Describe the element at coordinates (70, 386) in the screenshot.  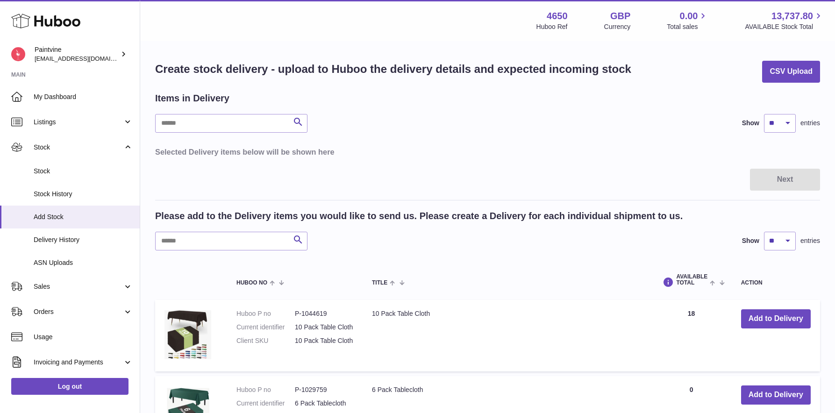
I see `a: Log out` at that location.